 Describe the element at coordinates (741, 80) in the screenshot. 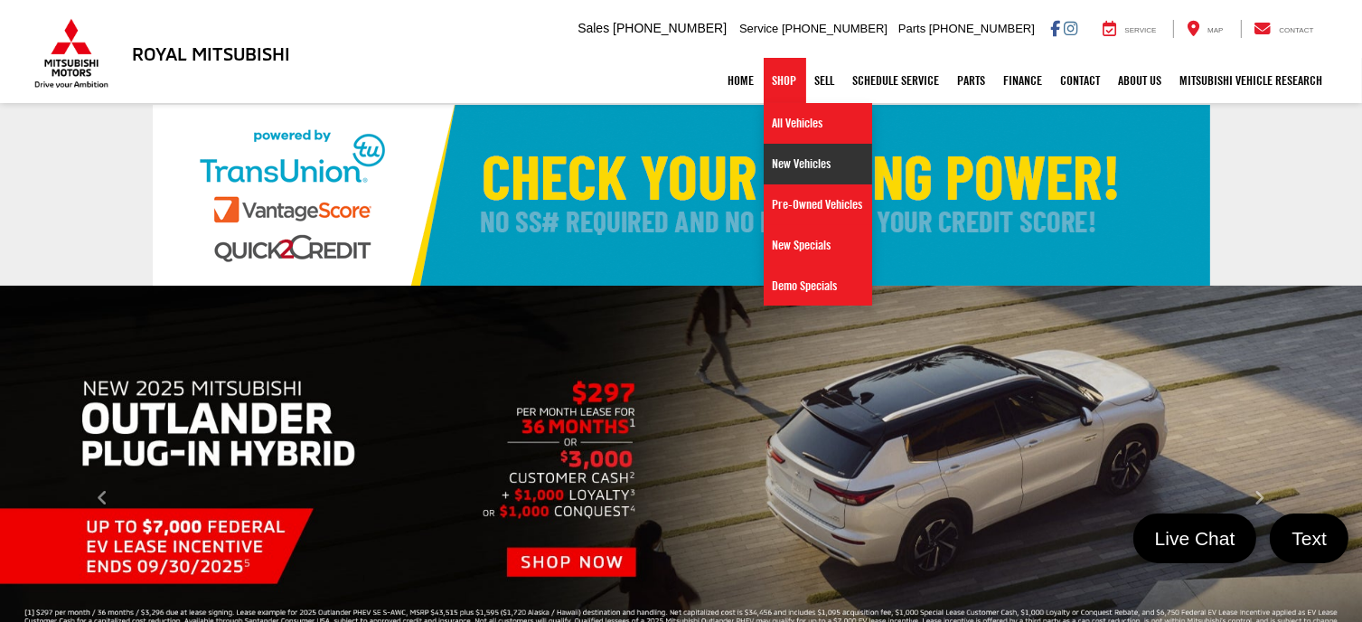

I see `a: Home` at that location.